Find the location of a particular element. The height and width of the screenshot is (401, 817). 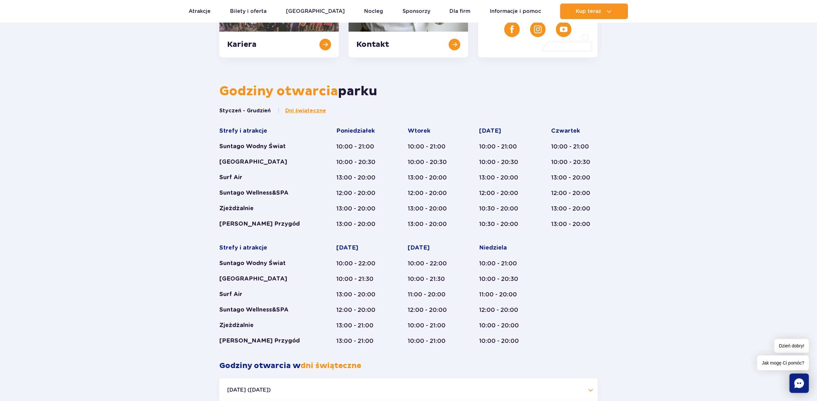

span: dni świąteczne is located at coordinates (331, 366).